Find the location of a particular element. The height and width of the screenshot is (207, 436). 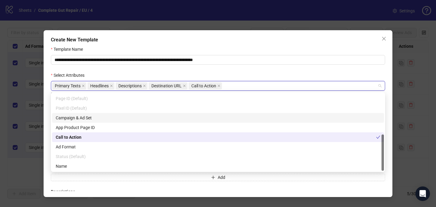

span: check is located at coordinates (378, 137).